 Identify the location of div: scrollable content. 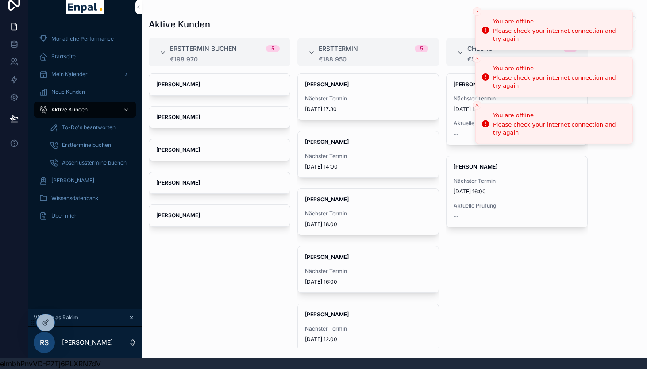
(85, 130).